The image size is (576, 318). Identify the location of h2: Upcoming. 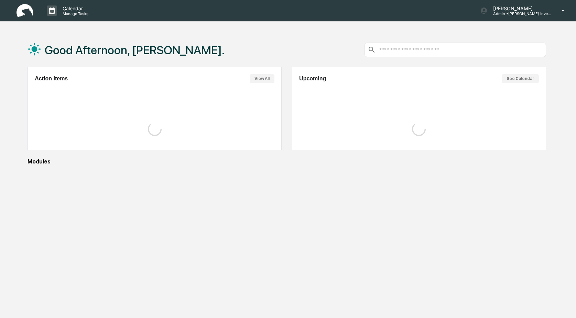
(312, 79).